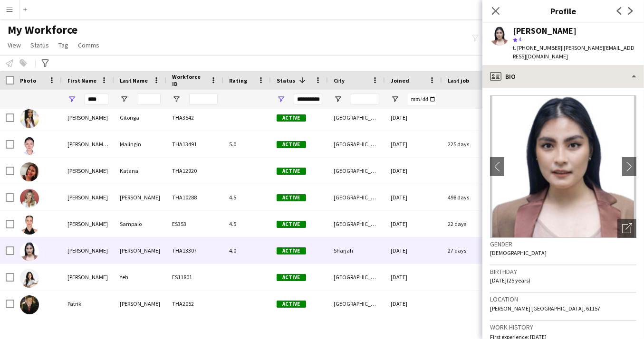 Image resolution: width=644 pixels, height=339 pixels. I want to click on div: ES11801, so click(195, 277).